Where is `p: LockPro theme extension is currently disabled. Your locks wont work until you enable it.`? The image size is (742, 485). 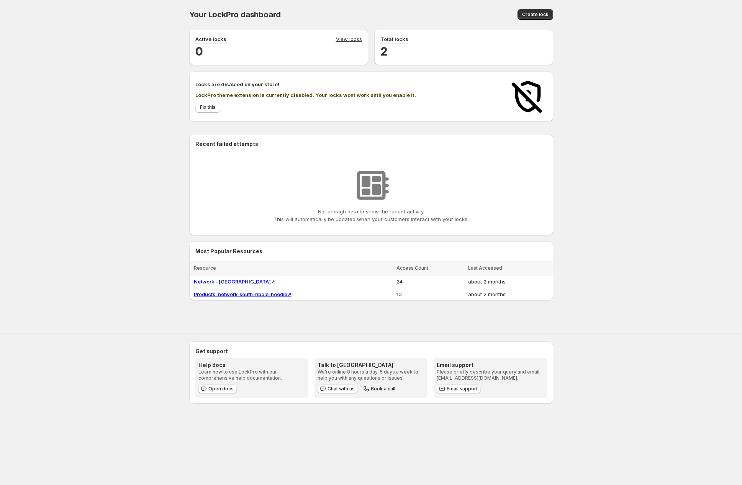 p: LockPro theme extension is currently disabled. Your locks wont work until you enable it. is located at coordinates (348, 95).